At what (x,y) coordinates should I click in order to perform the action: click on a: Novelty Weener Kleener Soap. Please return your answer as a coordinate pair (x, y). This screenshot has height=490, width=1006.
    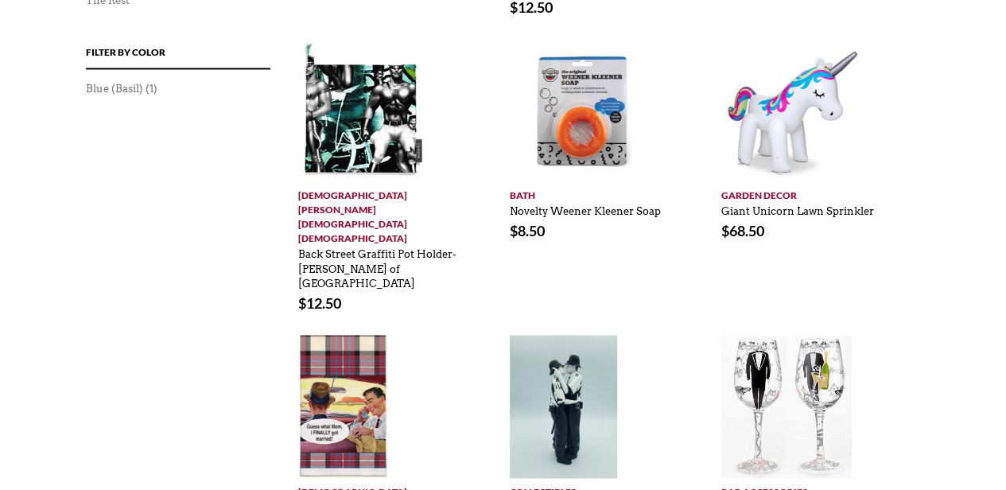
    Looking at the image, I should click on (585, 208).